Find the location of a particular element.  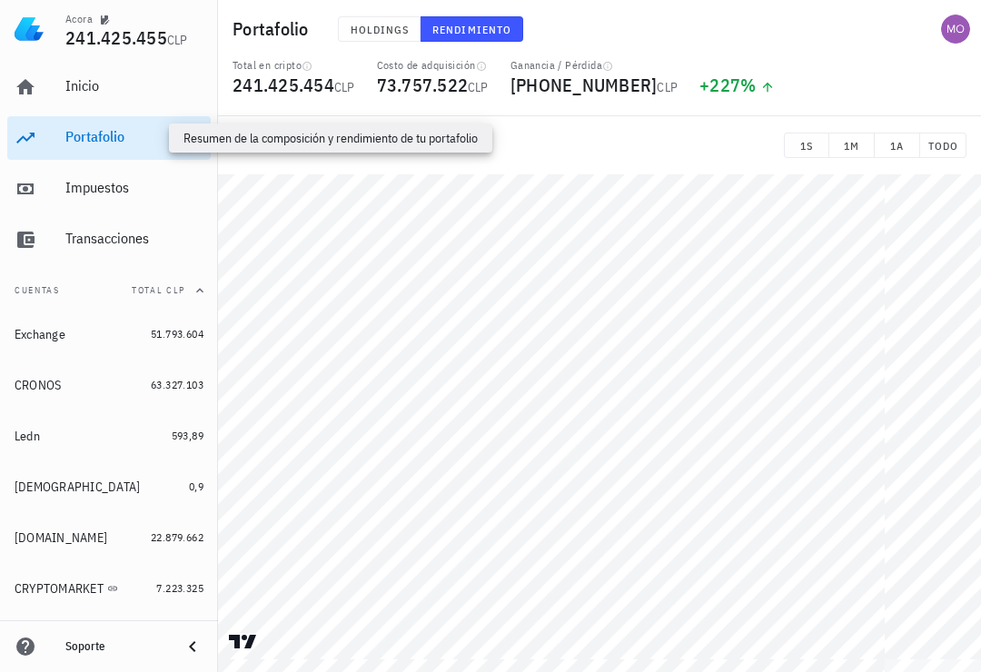

div: Impuestos is located at coordinates (134, 187).